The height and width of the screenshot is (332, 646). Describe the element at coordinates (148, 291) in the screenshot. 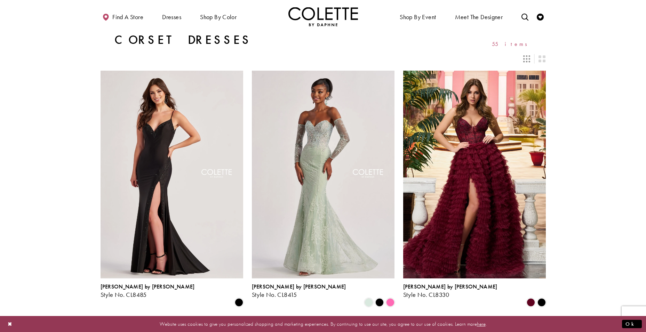

I see `div: Colette by Daphne Style No. CL8485` at that location.